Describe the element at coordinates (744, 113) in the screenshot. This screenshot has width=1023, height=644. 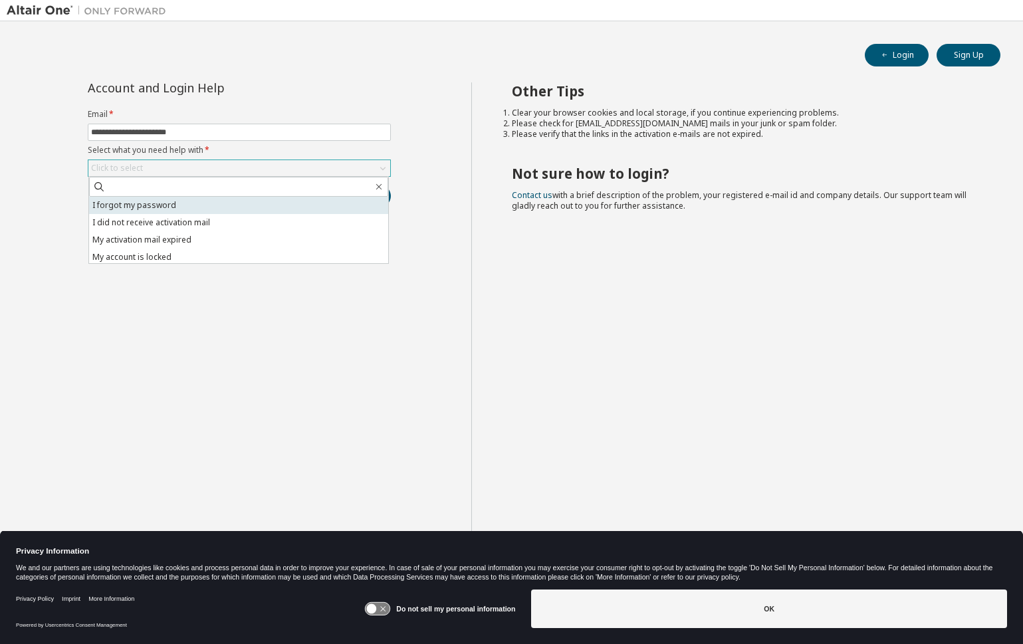
I see `li: Clear your browser cookies and local storage, if you continue experiencing problems.` at that location.